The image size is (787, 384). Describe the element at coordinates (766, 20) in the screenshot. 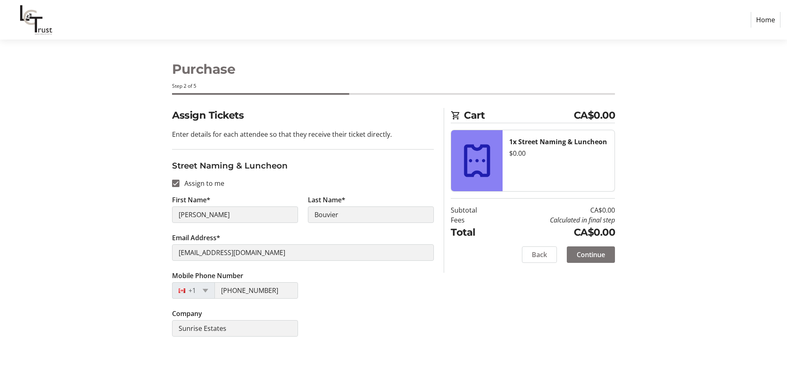

I see `a: Home` at that location.